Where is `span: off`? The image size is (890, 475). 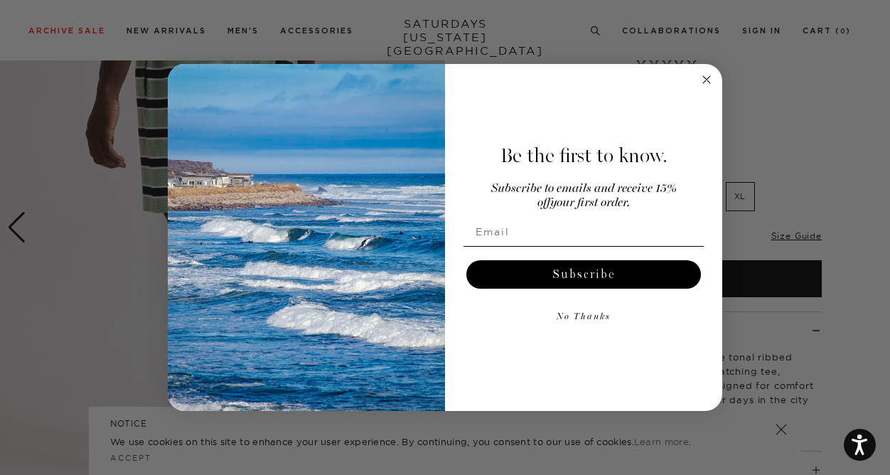 span: off is located at coordinates (544, 203).